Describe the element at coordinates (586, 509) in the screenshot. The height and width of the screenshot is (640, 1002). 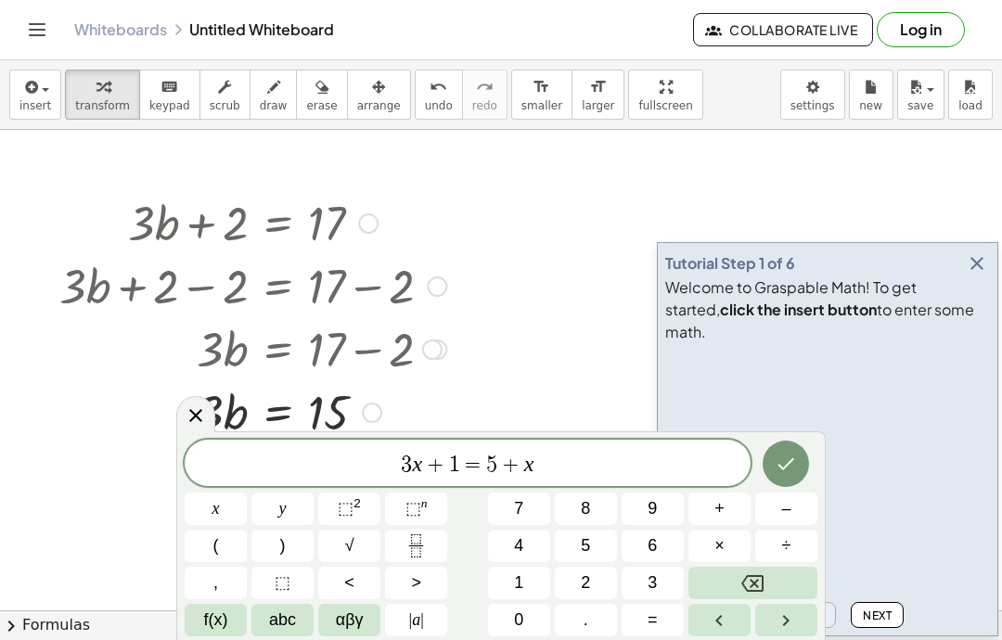
I see `span: 8` at that location.